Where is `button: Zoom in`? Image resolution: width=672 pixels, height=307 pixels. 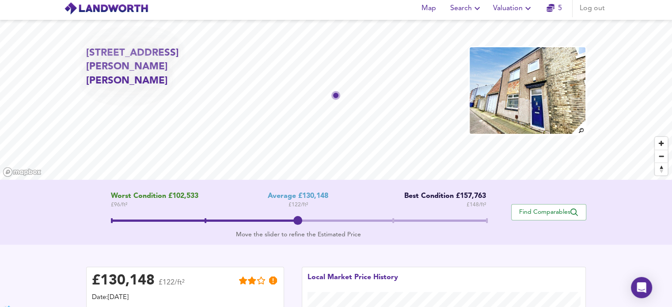
button: Zoom in is located at coordinates (661, 143).